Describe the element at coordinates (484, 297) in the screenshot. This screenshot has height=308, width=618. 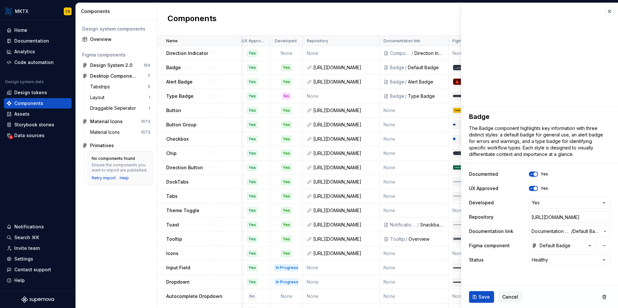
I see `span: Save` at that location.